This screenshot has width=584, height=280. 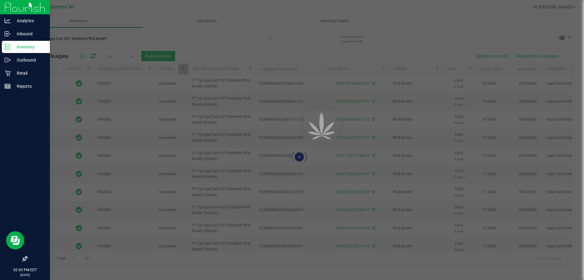 I want to click on inline-svg: Reports, so click(x=8, y=86).